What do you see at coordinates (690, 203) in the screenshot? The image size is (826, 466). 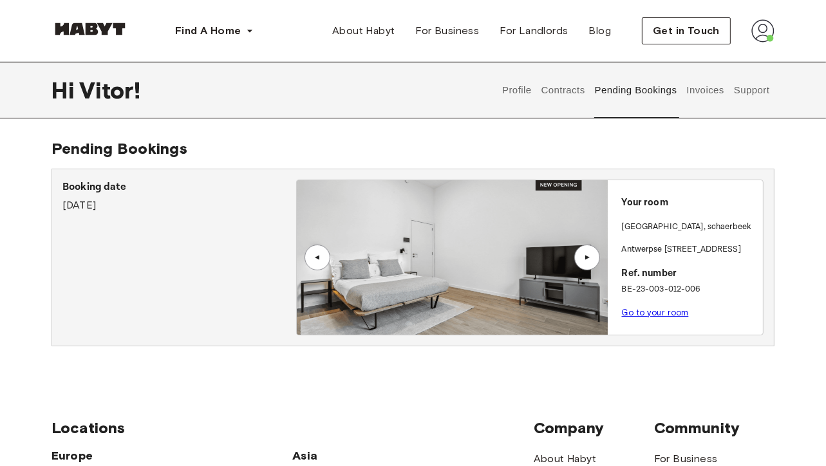 I see `p: Your room` at bounding box center [690, 203].